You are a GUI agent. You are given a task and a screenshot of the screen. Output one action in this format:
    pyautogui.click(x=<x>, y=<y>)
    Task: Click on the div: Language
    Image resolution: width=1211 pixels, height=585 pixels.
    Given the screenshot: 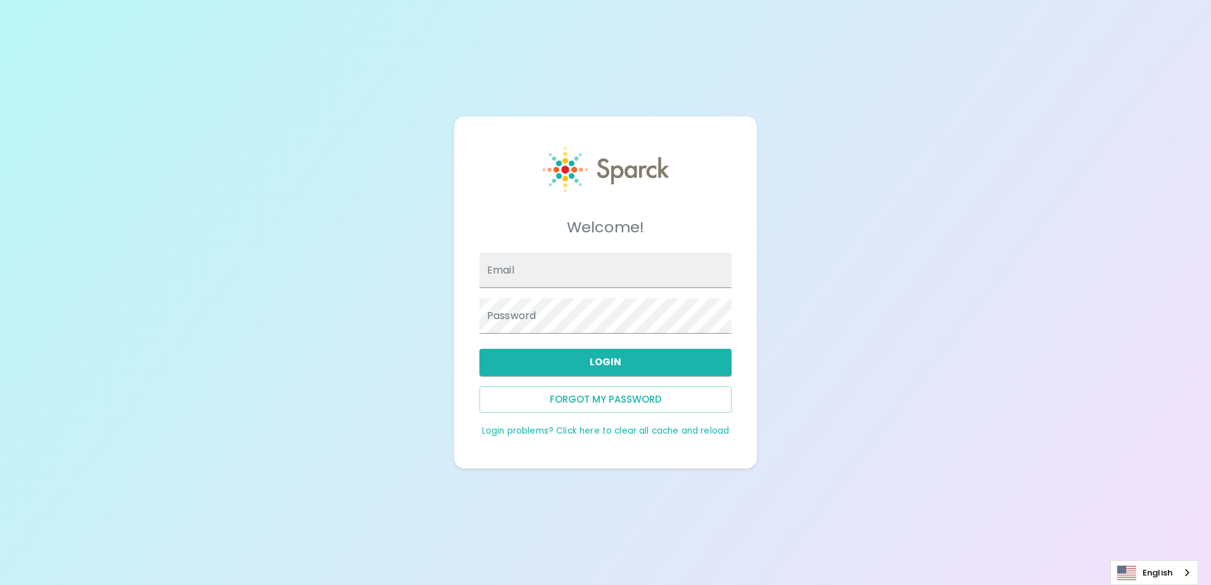 What is the action you would take?
    pyautogui.click(x=1154, y=573)
    